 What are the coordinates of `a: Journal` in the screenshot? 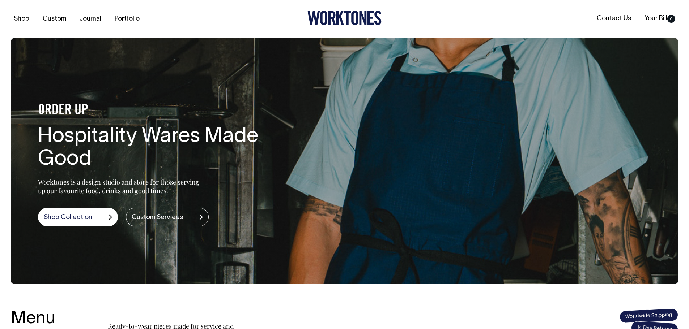 It's located at (90, 19).